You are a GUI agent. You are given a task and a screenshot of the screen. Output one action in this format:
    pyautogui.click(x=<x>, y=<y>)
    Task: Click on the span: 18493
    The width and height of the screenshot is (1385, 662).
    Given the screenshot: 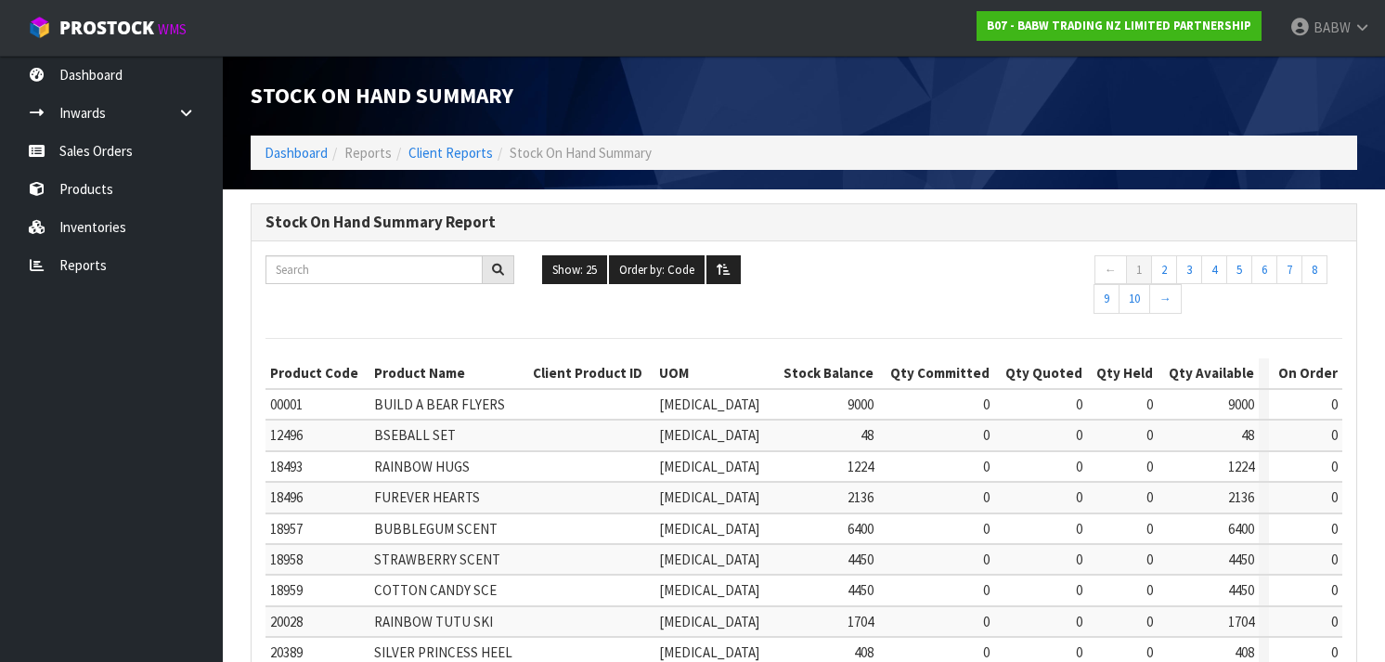 What is the action you would take?
    pyautogui.click(x=286, y=466)
    